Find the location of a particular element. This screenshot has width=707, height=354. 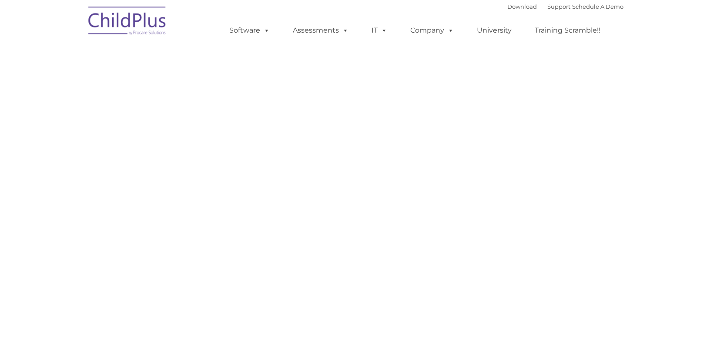

a: Software is located at coordinates (249, 30).